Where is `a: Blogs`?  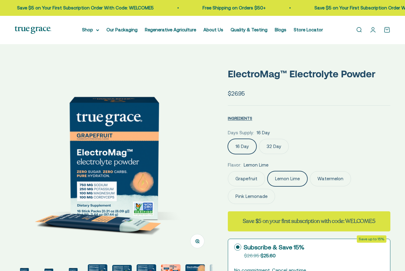
a: Blogs is located at coordinates (280, 30).